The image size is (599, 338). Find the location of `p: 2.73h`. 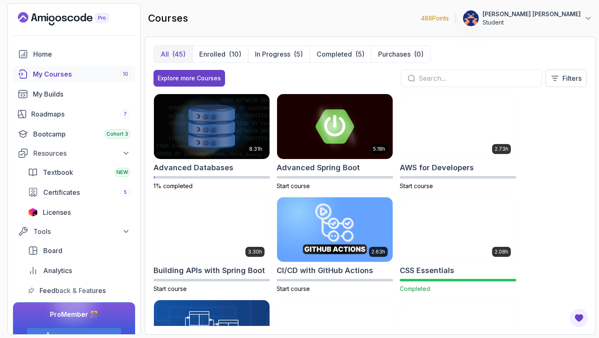

p: 2.73h is located at coordinates (501, 149).